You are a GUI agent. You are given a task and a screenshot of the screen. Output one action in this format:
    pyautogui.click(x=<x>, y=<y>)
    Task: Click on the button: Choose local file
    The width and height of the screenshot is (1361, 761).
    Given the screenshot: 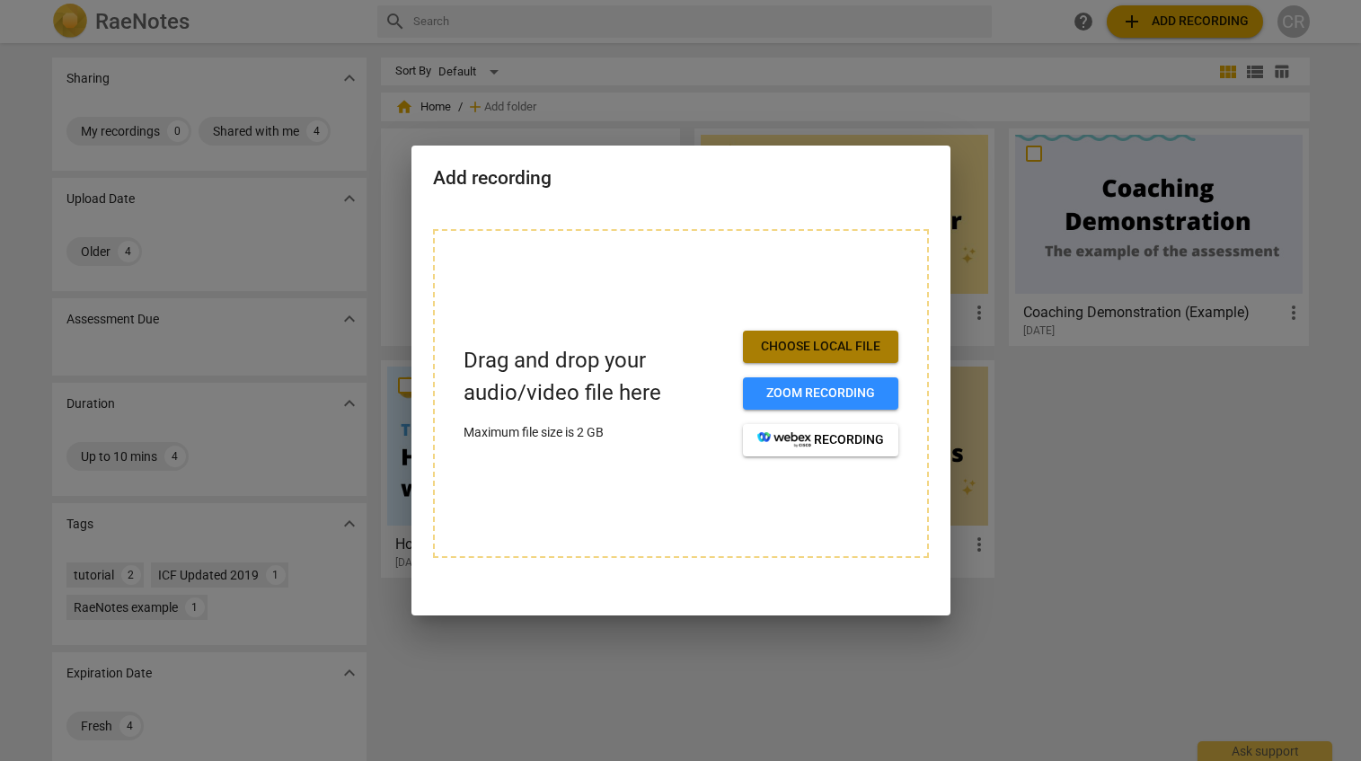 What is the action you would take?
    pyautogui.click(x=820, y=347)
    